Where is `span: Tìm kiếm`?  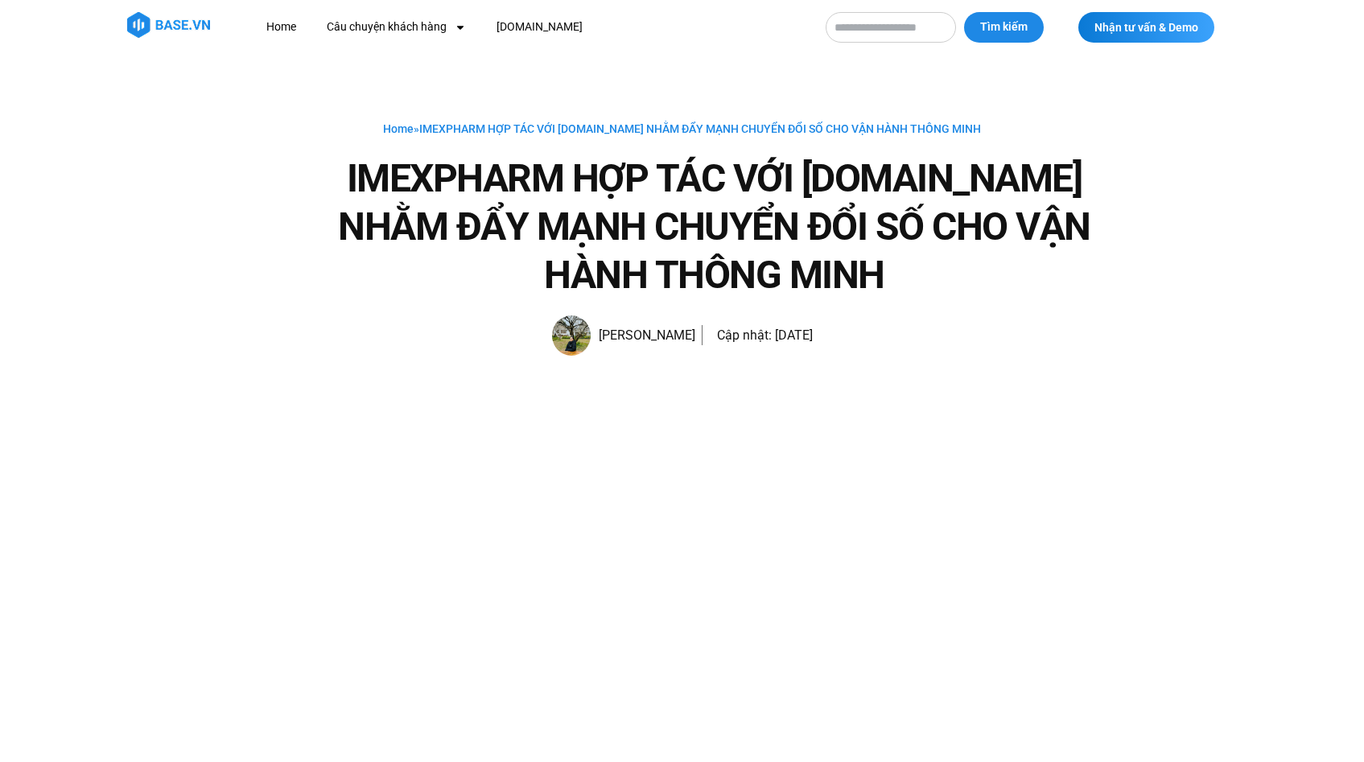 span: Tìm kiếm is located at coordinates (1003, 27).